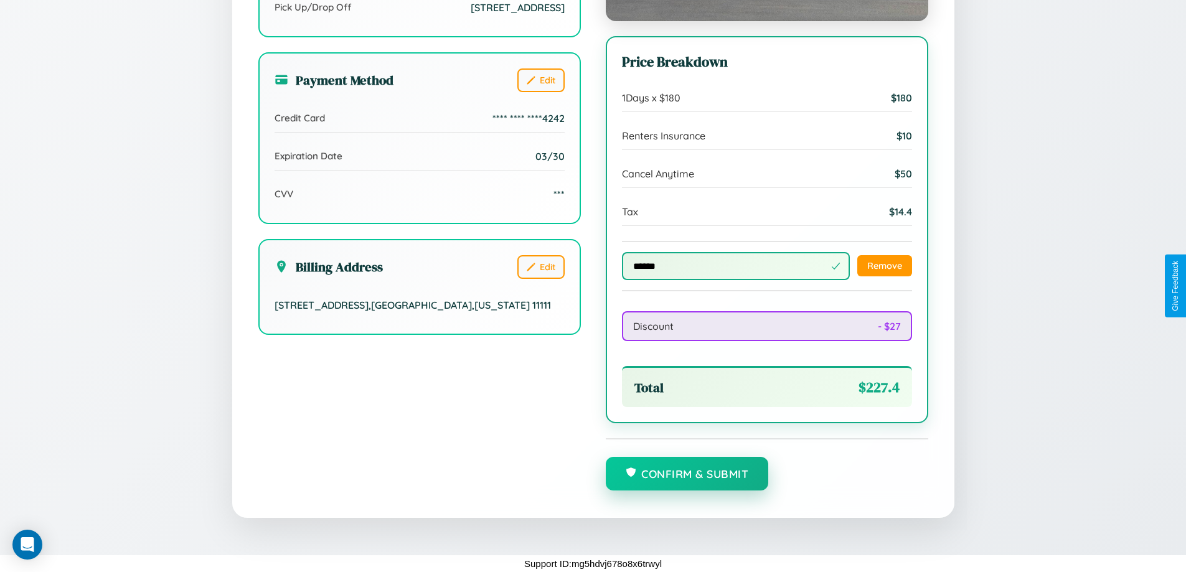  What do you see at coordinates (308, 156) in the screenshot?
I see `span: Expiration Date` at bounding box center [308, 156].